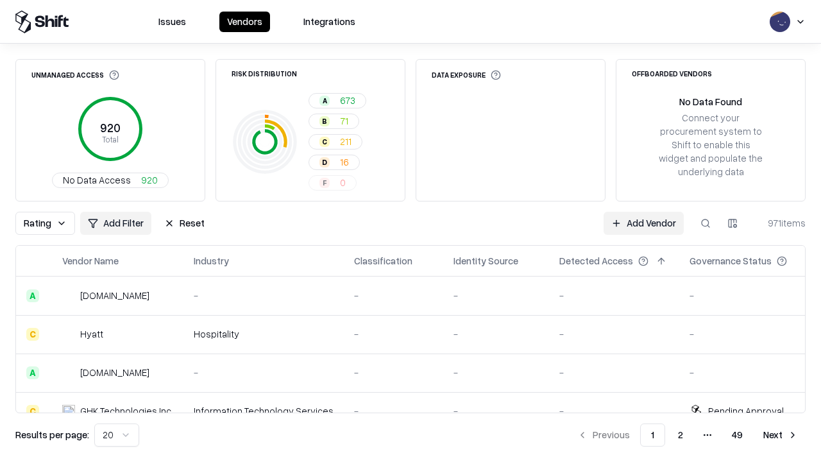 The image size is (821, 462). Describe the element at coordinates (75, 75) in the screenshot. I see `div: Unmanaged Access` at that location.